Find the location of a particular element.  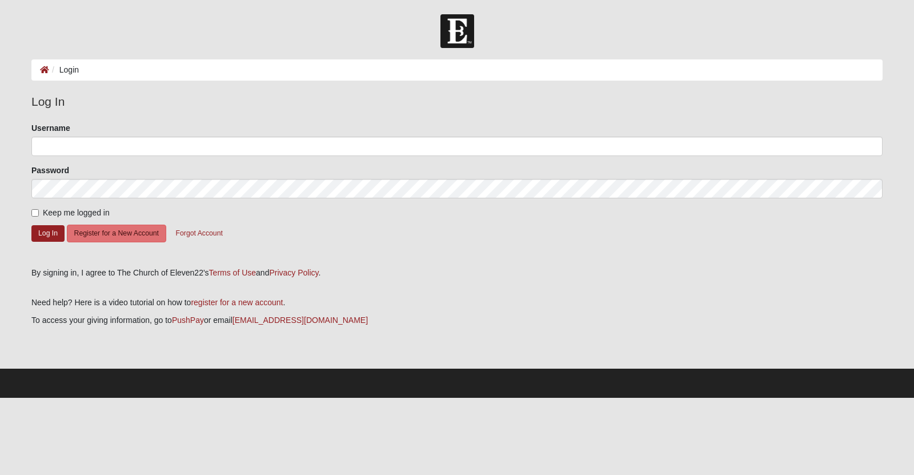

img: Church of Eleven22 Logo is located at coordinates (457, 31).